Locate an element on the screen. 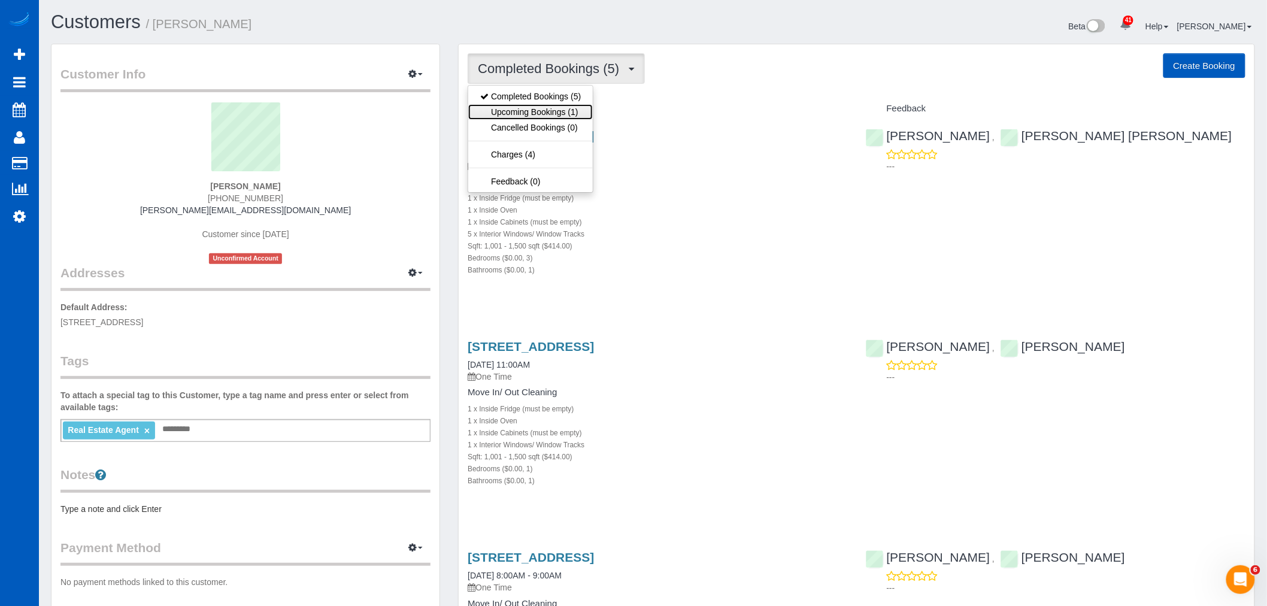 This screenshot has width=1267, height=606. a: 41 is located at coordinates (1125, 25).